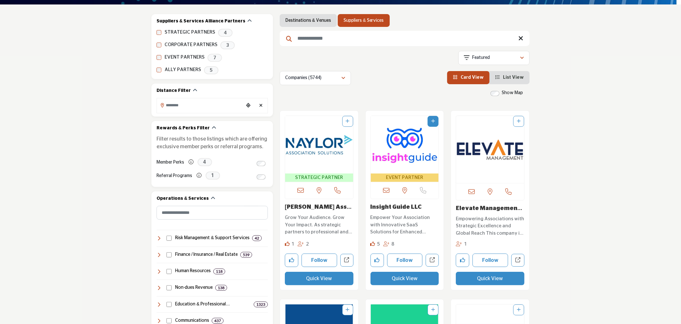 The width and height of the screenshot is (681, 324). What do you see at coordinates (319, 224) in the screenshot?
I see `a: Grow Your Audience. Grow Your Impact. As strategic partners to professional and trade association...` at bounding box center [319, 224].